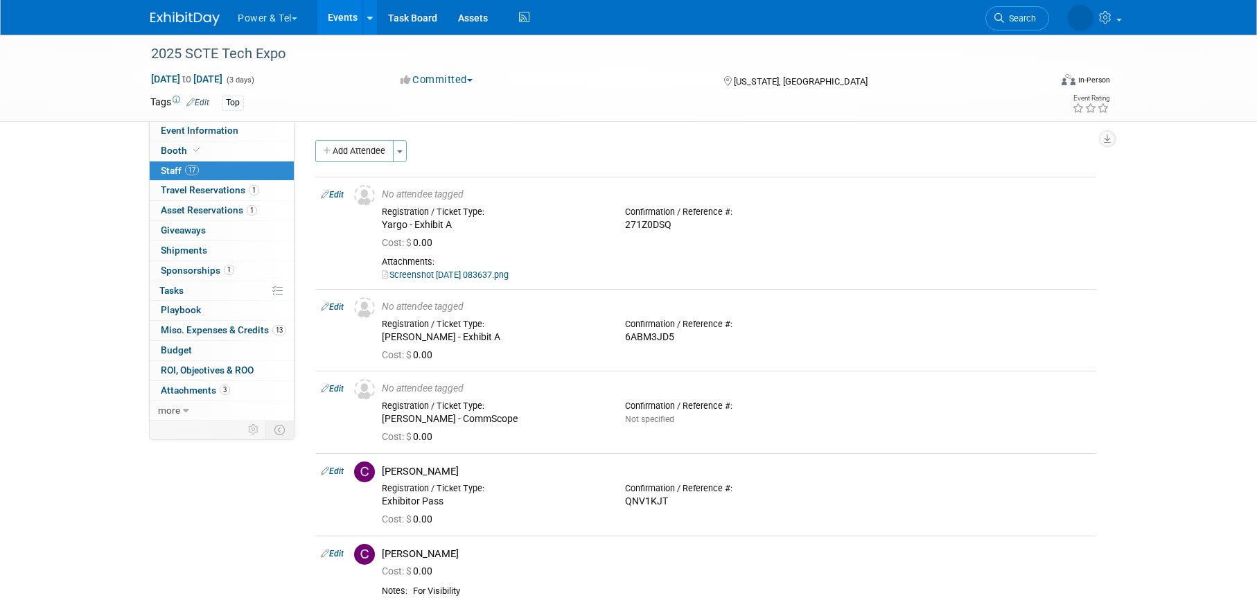  What do you see at coordinates (197, 150) in the screenshot?
I see `i: Booth reservation complete` at bounding box center [197, 150].